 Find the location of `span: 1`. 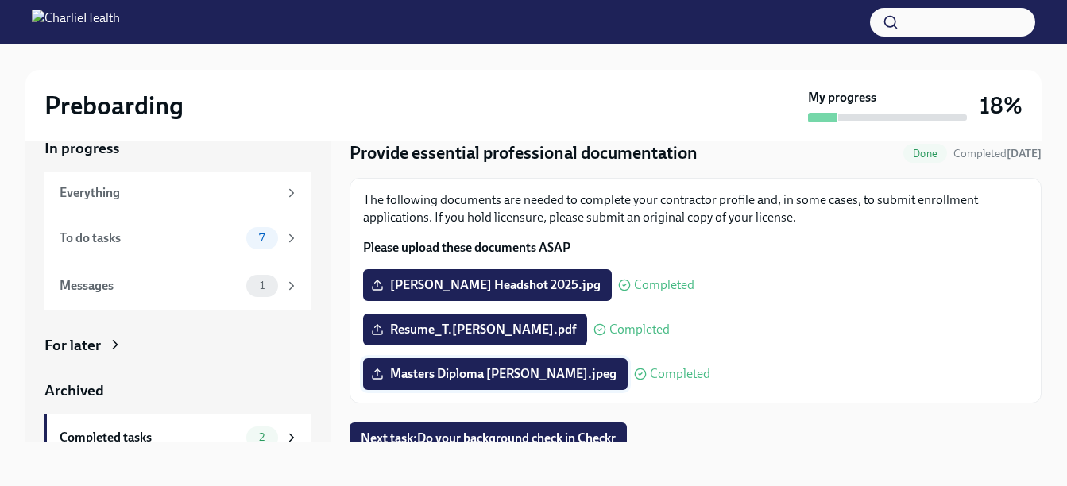

span: 1 is located at coordinates (262, 285).